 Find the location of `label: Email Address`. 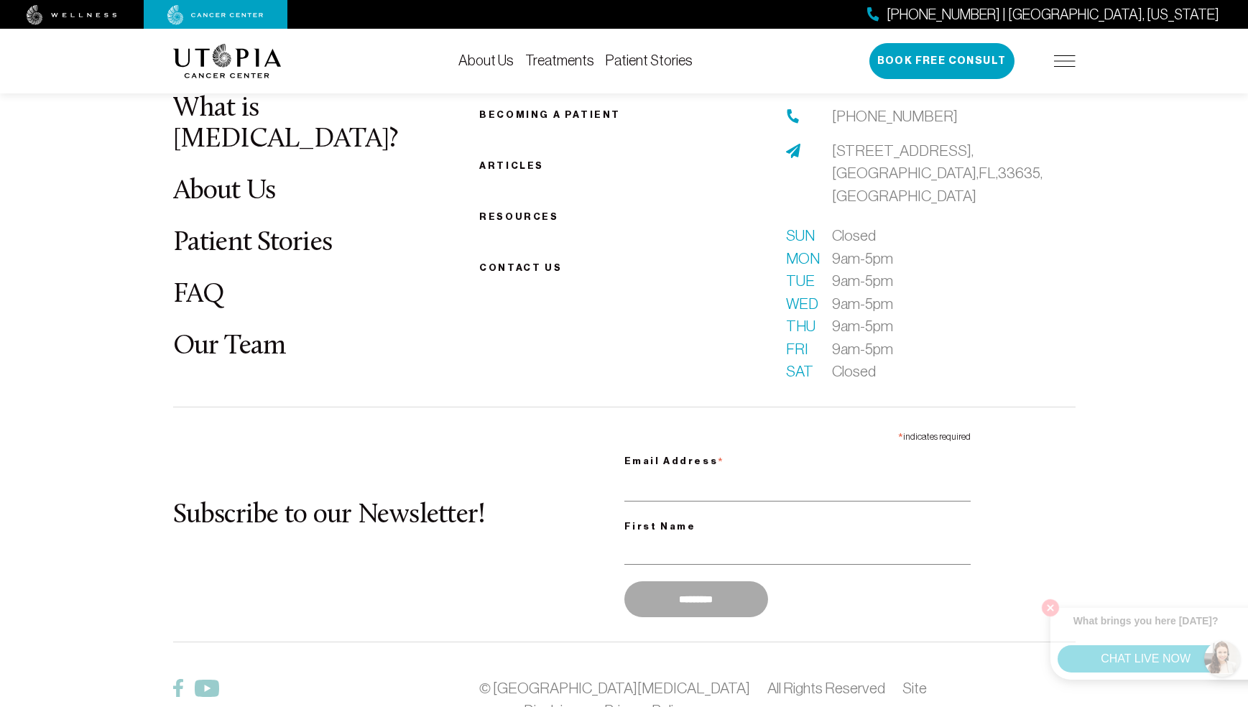

label: Email Address is located at coordinates (798, 459).